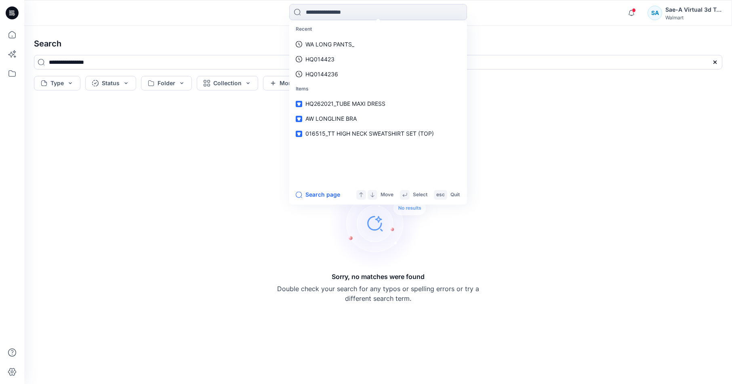  I want to click on p: HQ014423, so click(320, 59).